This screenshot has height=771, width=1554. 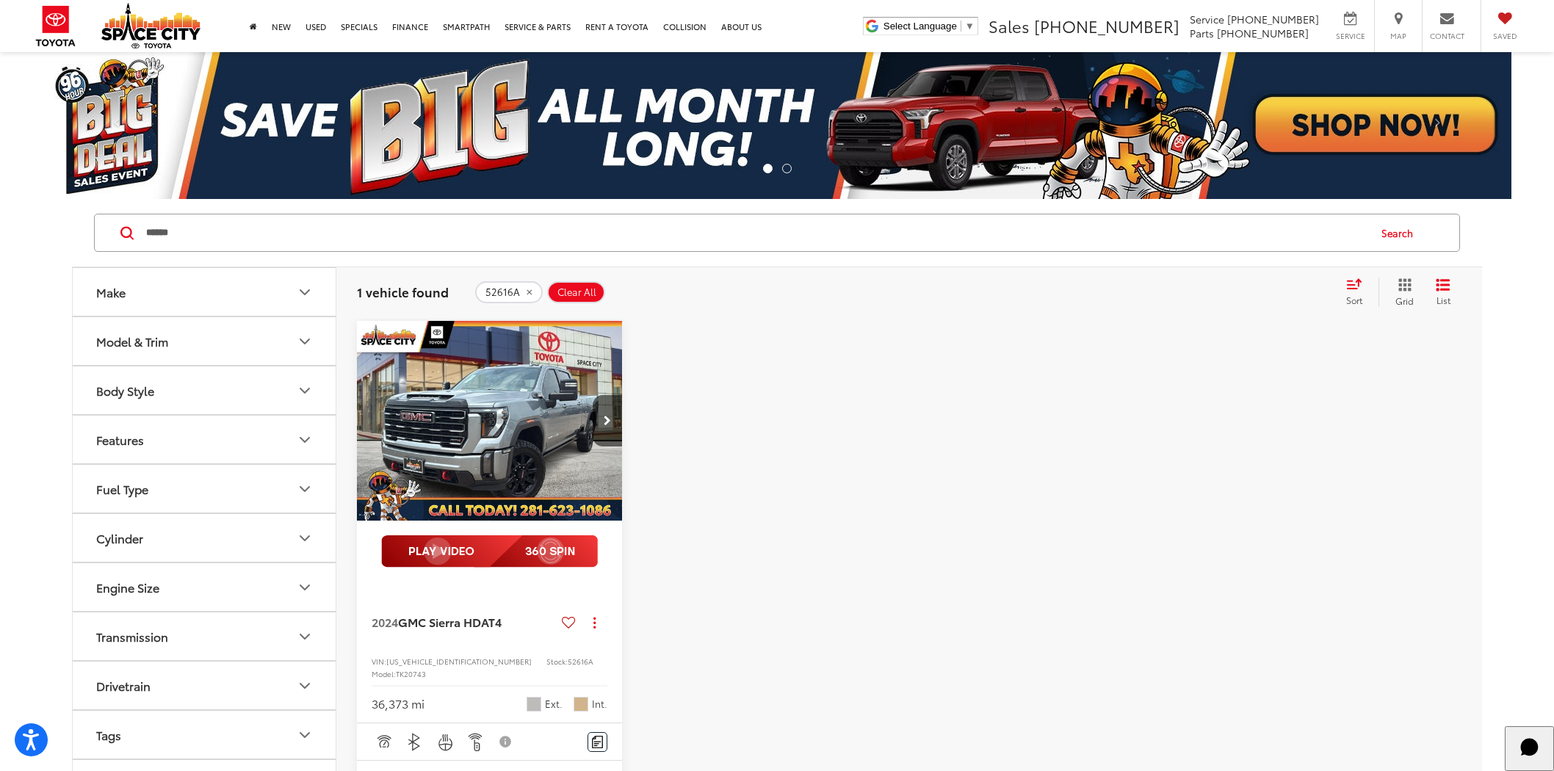 What do you see at coordinates (491, 621) in the screenshot?
I see `span: AT4` at bounding box center [491, 621].